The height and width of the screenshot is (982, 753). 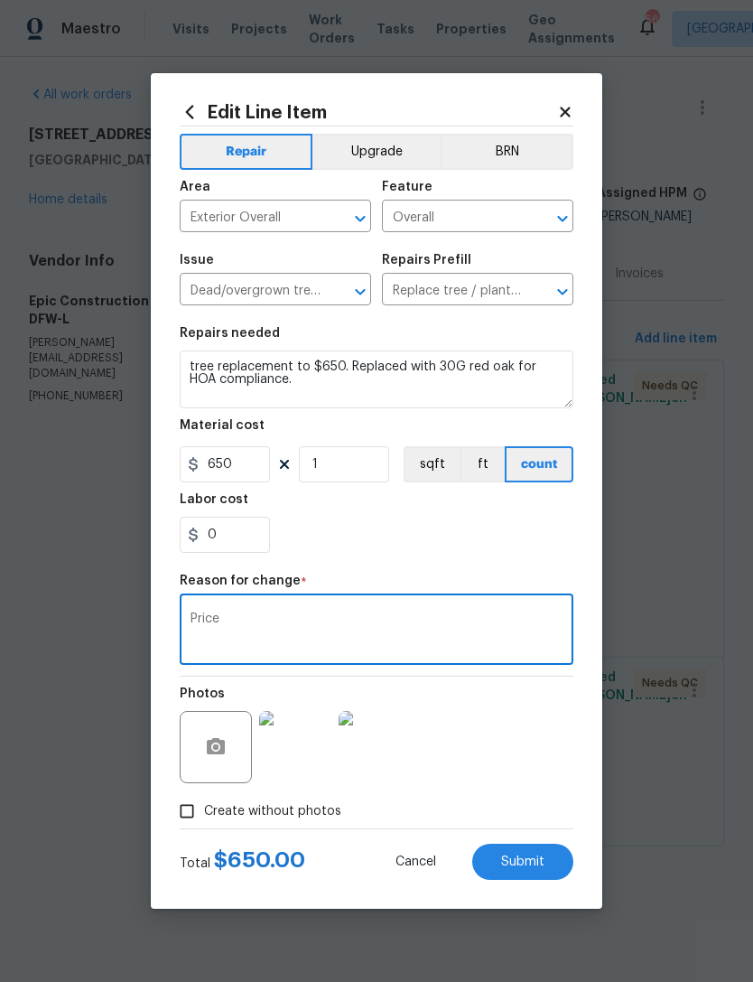 I want to click on span: $ 650.00, so click(x=259, y=860).